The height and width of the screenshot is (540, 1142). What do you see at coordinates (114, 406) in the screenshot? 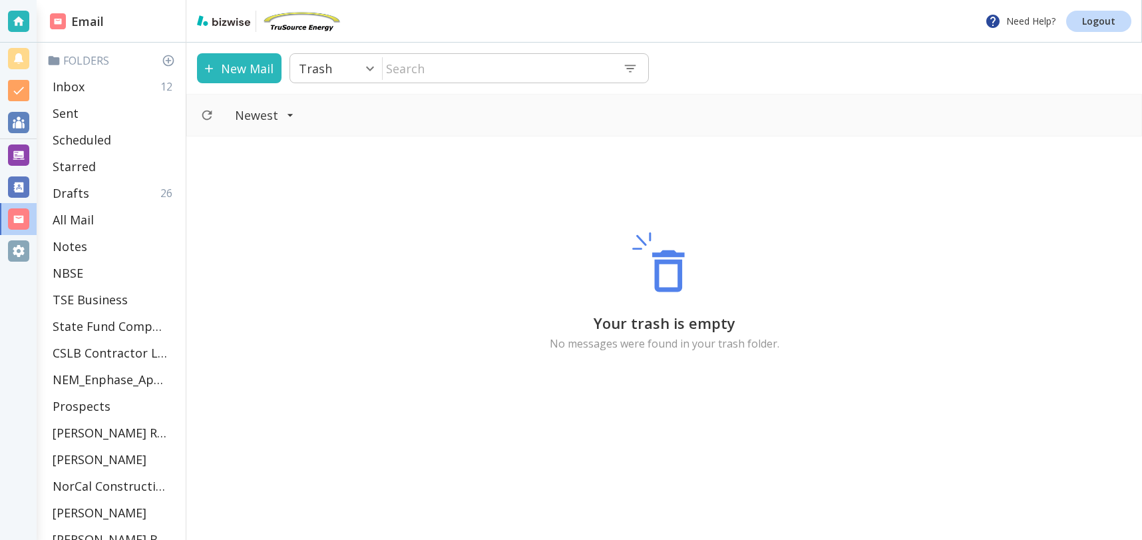
I see `div: Prospects` at bounding box center [114, 406].